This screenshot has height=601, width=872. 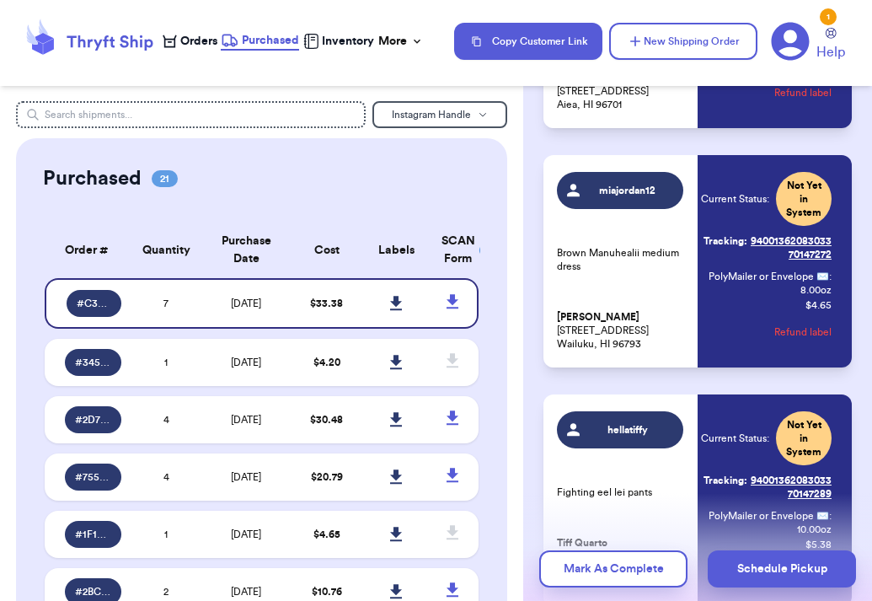 What do you see at coordinates (622, 492) in the screenshot?
I see `p: Fighting eel lei pants` at bounding box center [622, 492].